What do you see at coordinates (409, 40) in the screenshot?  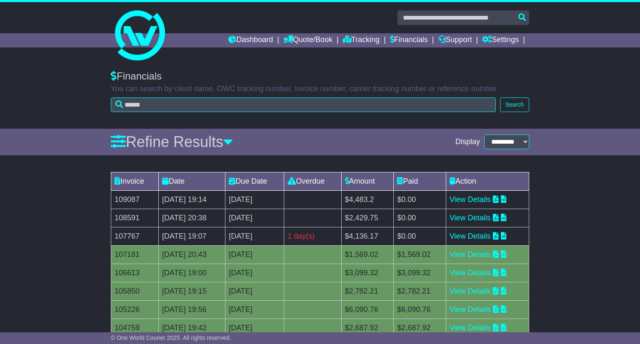 I see `a: Financials` at bounding box center [409, 40].